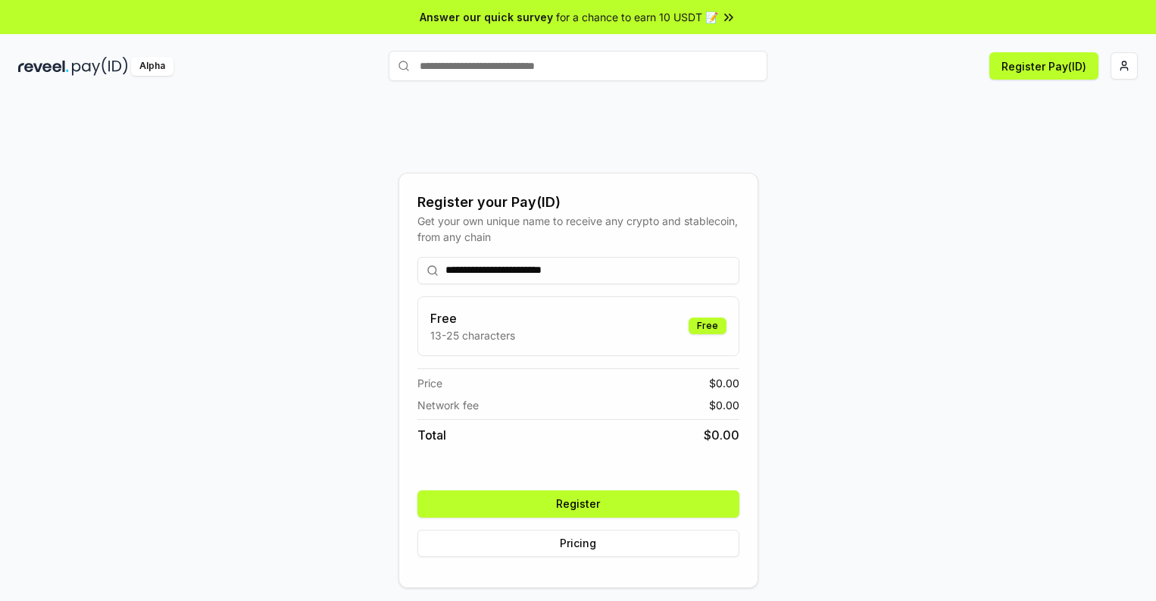 The width and height of the screenshot is (1156, 601). Describe the element at coordinates (1044, 66) in the screenshot. I see `button: Register Pay(ID)` at that location.